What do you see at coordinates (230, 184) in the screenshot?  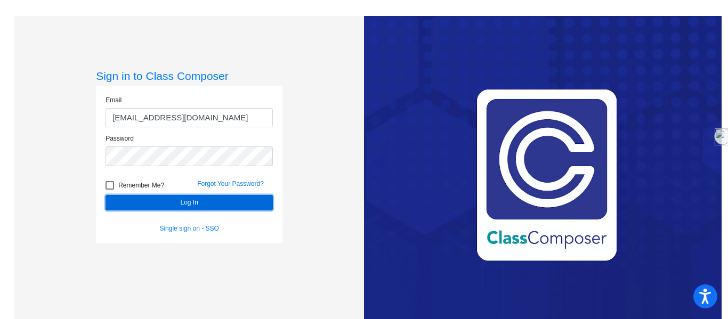 I see `a: Forgot Your Password?` at bounding box center [230, 184].